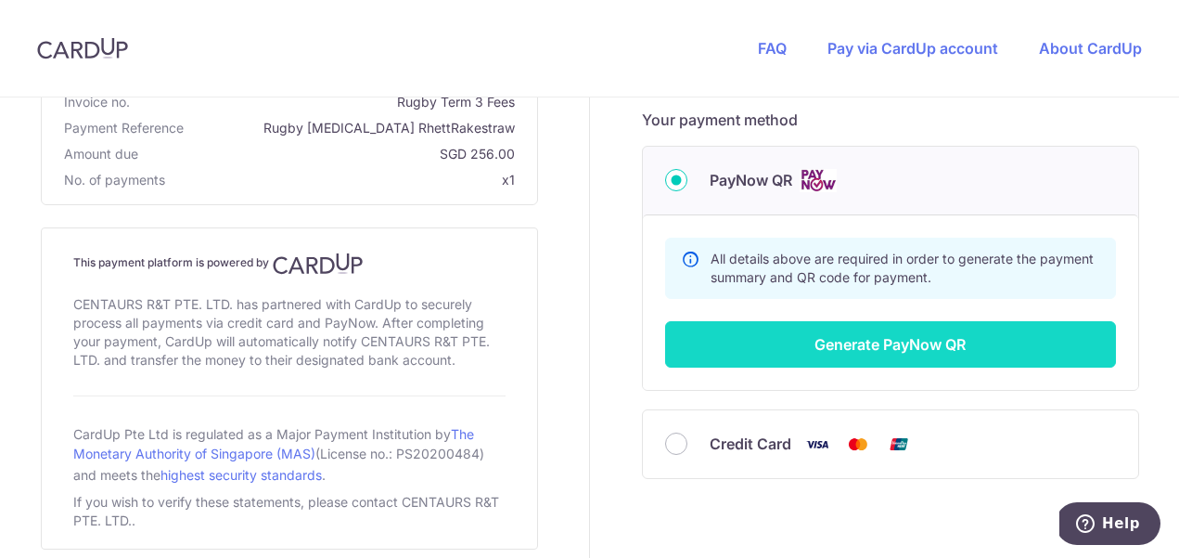 This screenshot has height=558, width=1179. Describe the element at coordinates (891, 444) in the screenshot. I see `div: Credit Card Visa Mastercard Union Pay` at that location.